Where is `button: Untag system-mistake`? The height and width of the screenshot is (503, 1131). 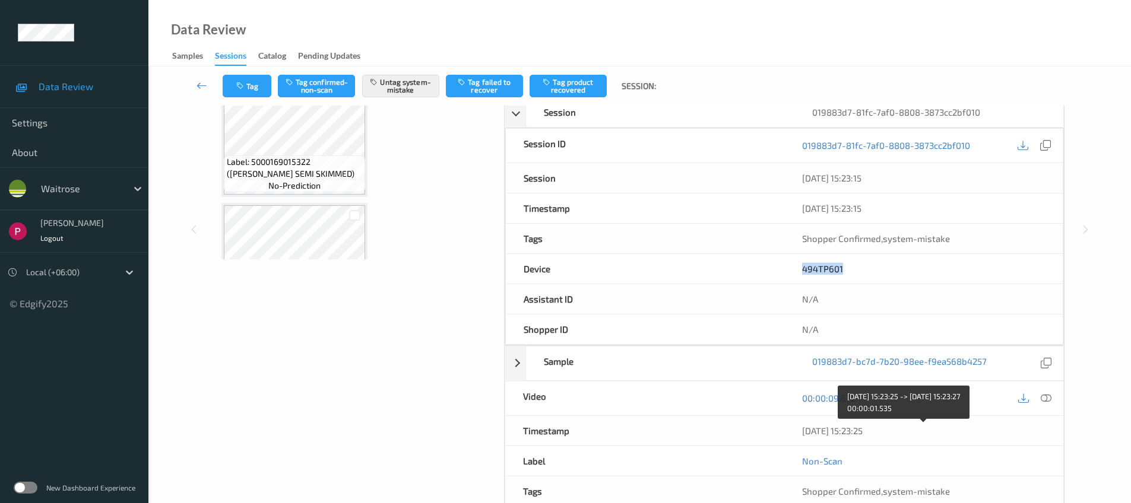
button: Untag system-mistake is located at coordinates (401, 86).